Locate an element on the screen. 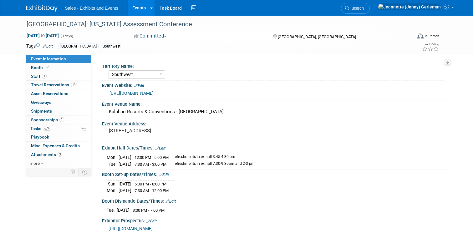 This screenshot has width=473, height=233. span: Event Information is located at coordinates (48, 59).